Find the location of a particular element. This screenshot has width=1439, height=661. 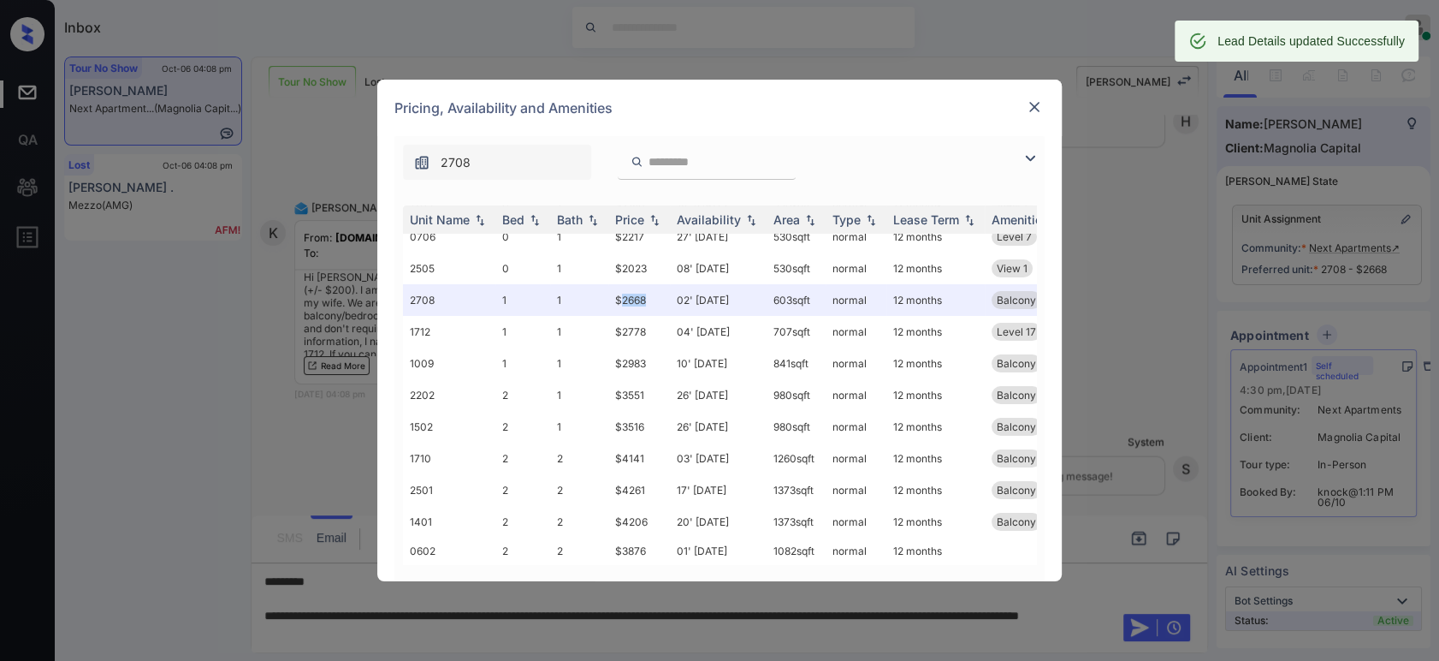

td: 603 sqft is located at coordinates (796, 299).